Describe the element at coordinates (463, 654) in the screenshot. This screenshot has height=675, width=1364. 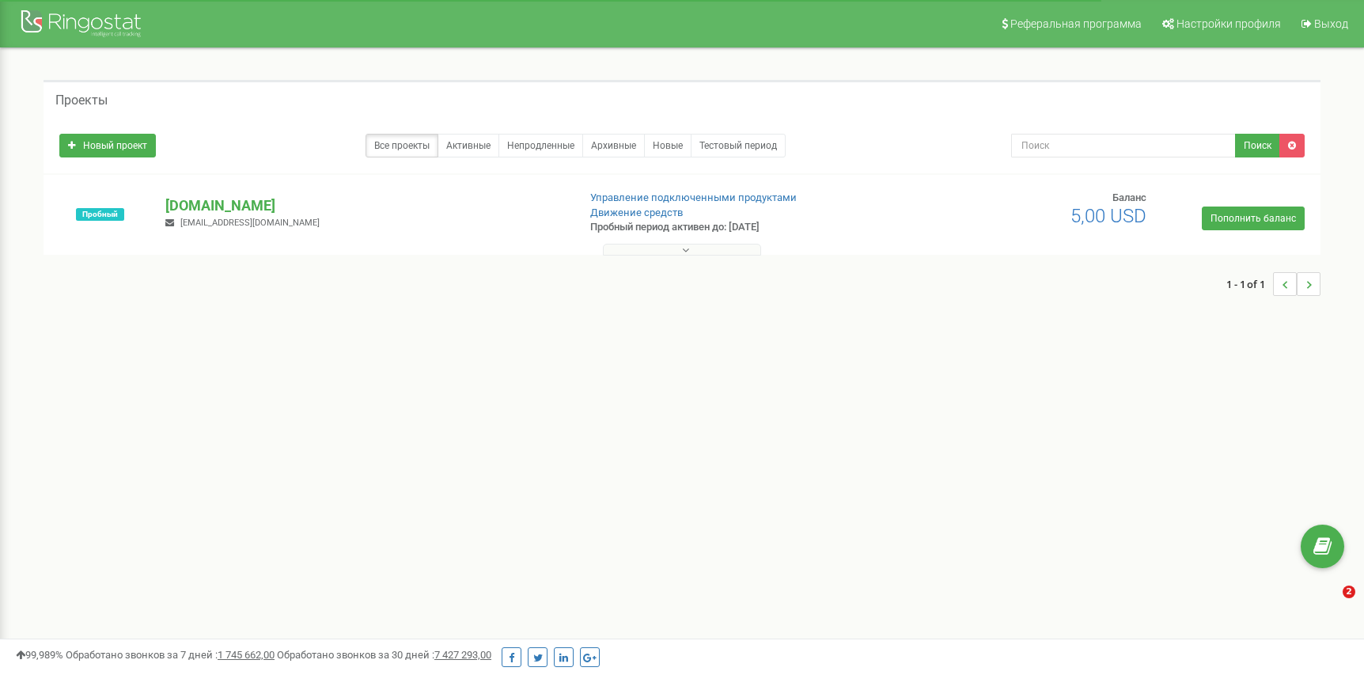
I see `u: 7 427 293,00` at that location.